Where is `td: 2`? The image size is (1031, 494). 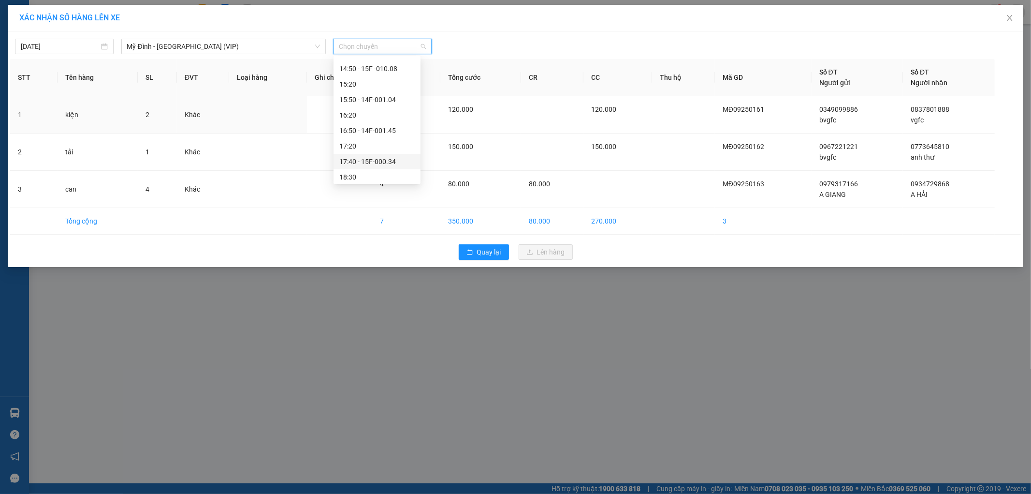
td: 2 is located at coordinates (34, 152).